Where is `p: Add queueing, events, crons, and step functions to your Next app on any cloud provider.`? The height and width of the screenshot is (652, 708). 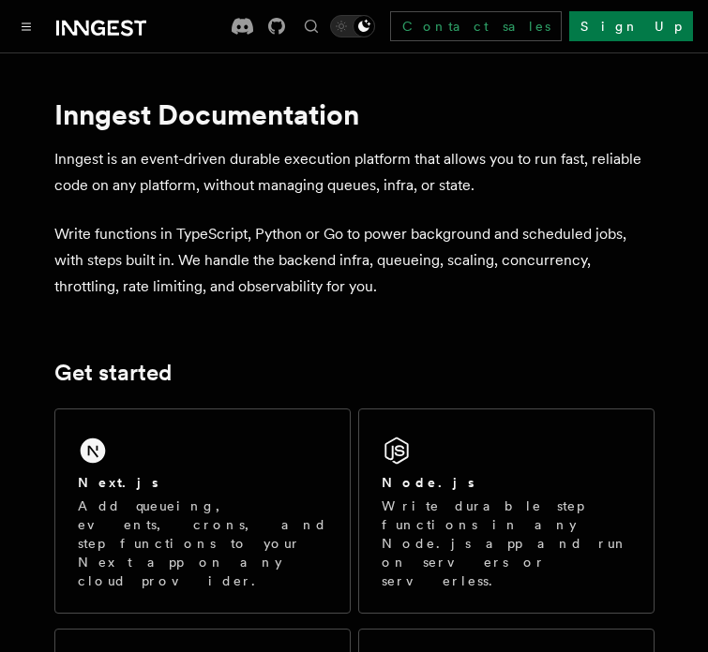 p: Add queueing, events, crons, and step functions to your Next app on any cloud provider. is located at coordinates (202, 544).